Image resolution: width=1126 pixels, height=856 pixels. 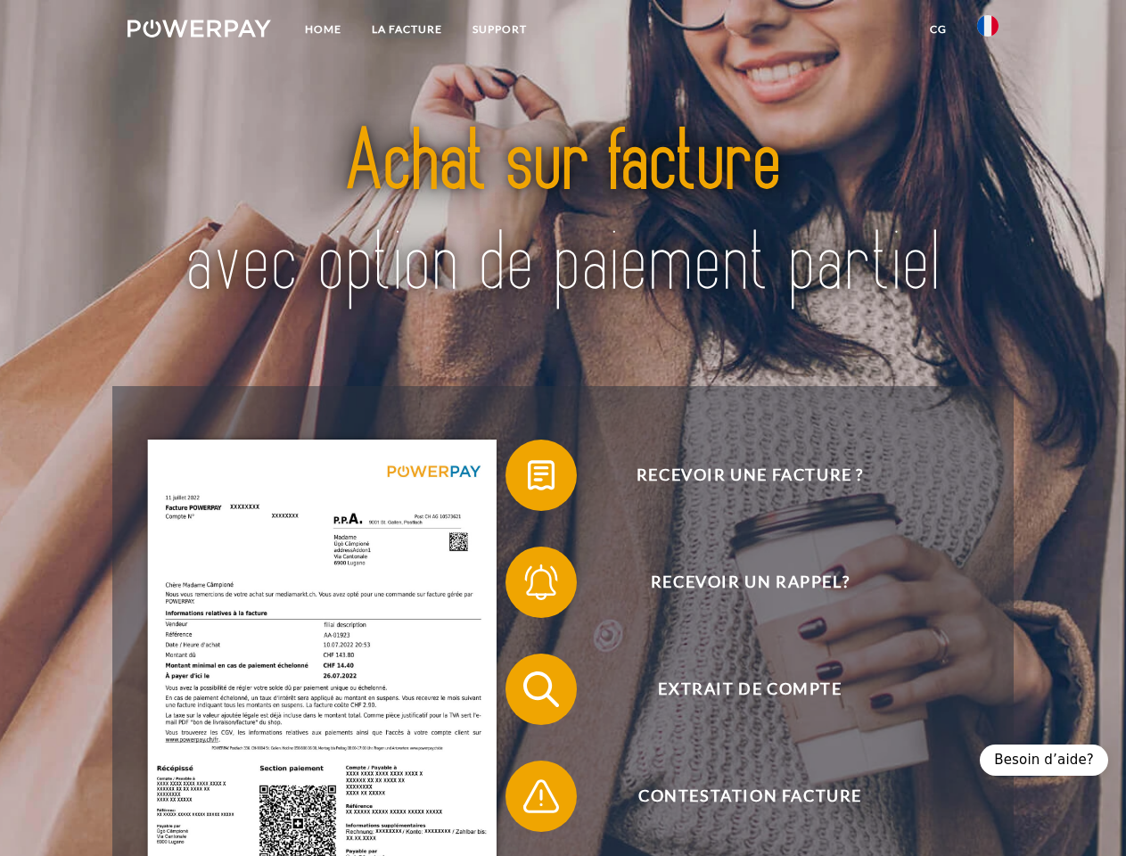 What do you see at coordinates (541, 796) in the screenshot?
I see `img: qb_warning.svg` at bounding box center [541, 796].